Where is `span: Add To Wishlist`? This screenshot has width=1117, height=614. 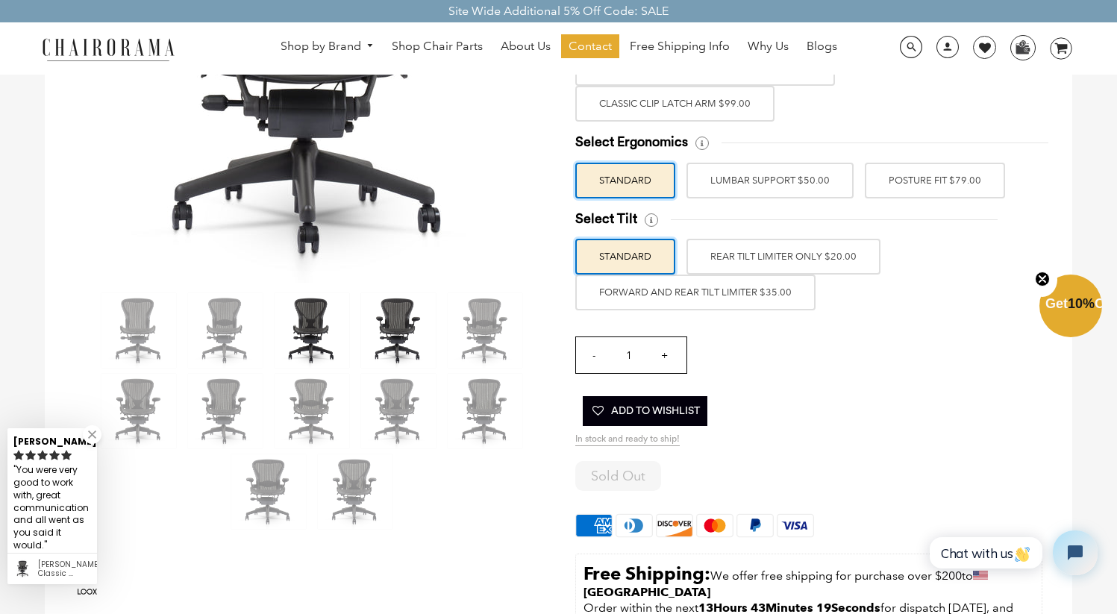
span: Add To Wishlist is located at coordinates (645, 411).